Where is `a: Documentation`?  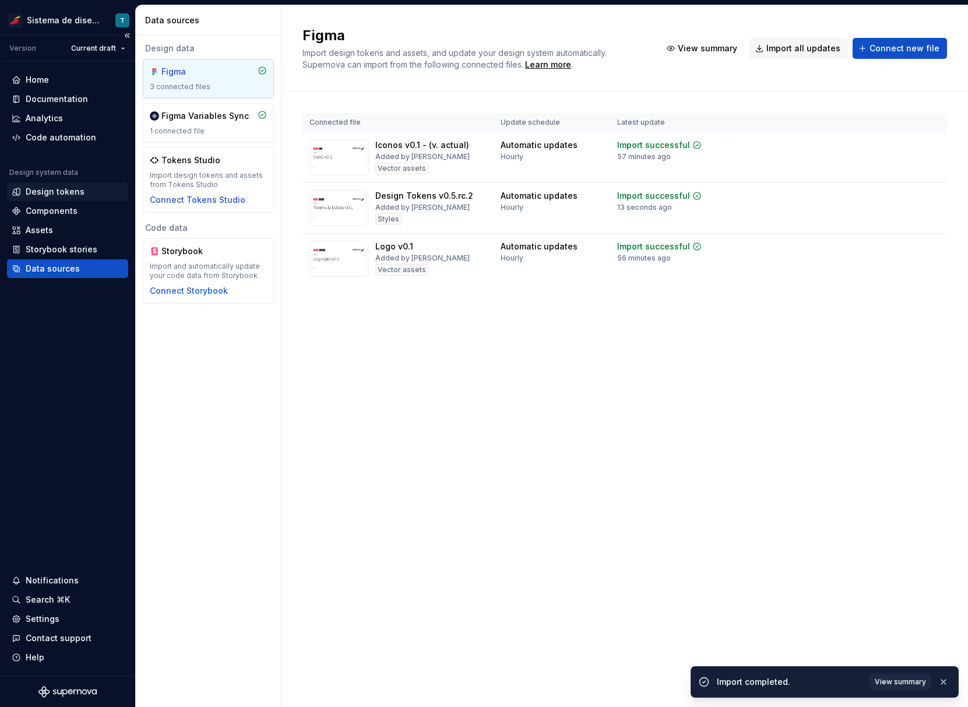 a: Documentation is located at coordinates (68, 99).